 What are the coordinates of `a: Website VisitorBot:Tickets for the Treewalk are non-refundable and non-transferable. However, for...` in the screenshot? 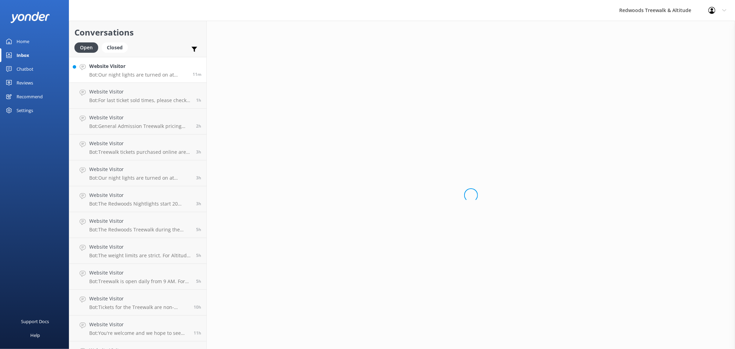 It's located at (138, 302).